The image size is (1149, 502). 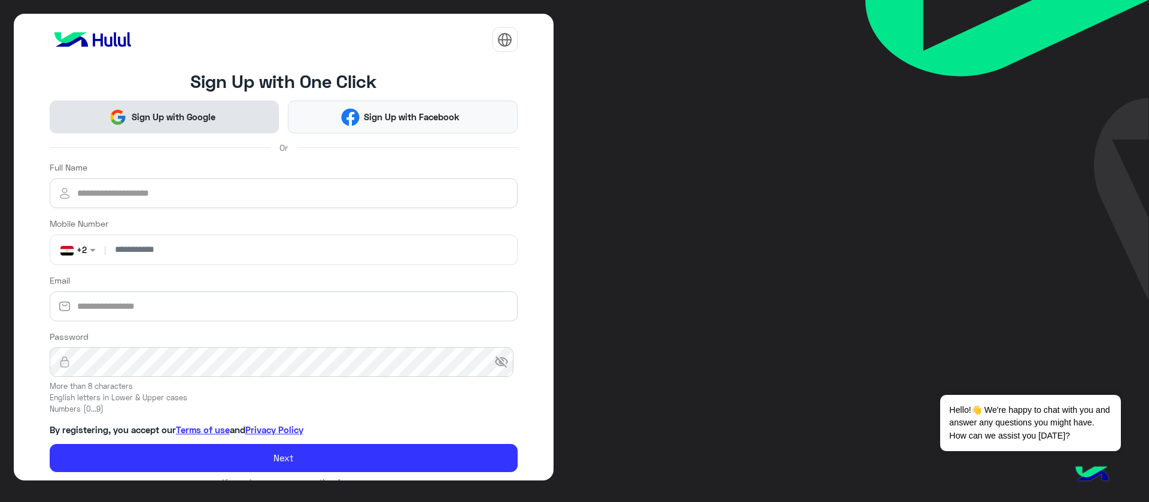 I want to click on span: Sign Up with Google, so click(x=173, y=117).